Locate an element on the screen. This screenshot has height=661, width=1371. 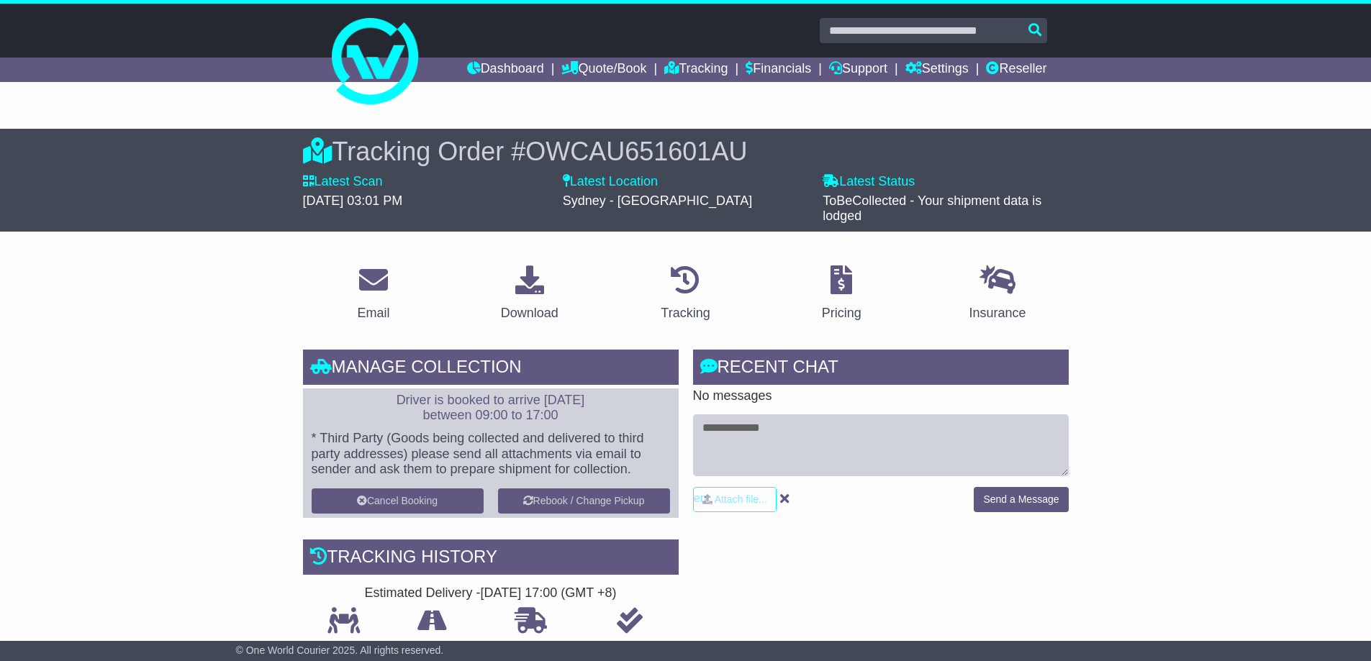
div: Tracking is located at coordinates (685, 313).